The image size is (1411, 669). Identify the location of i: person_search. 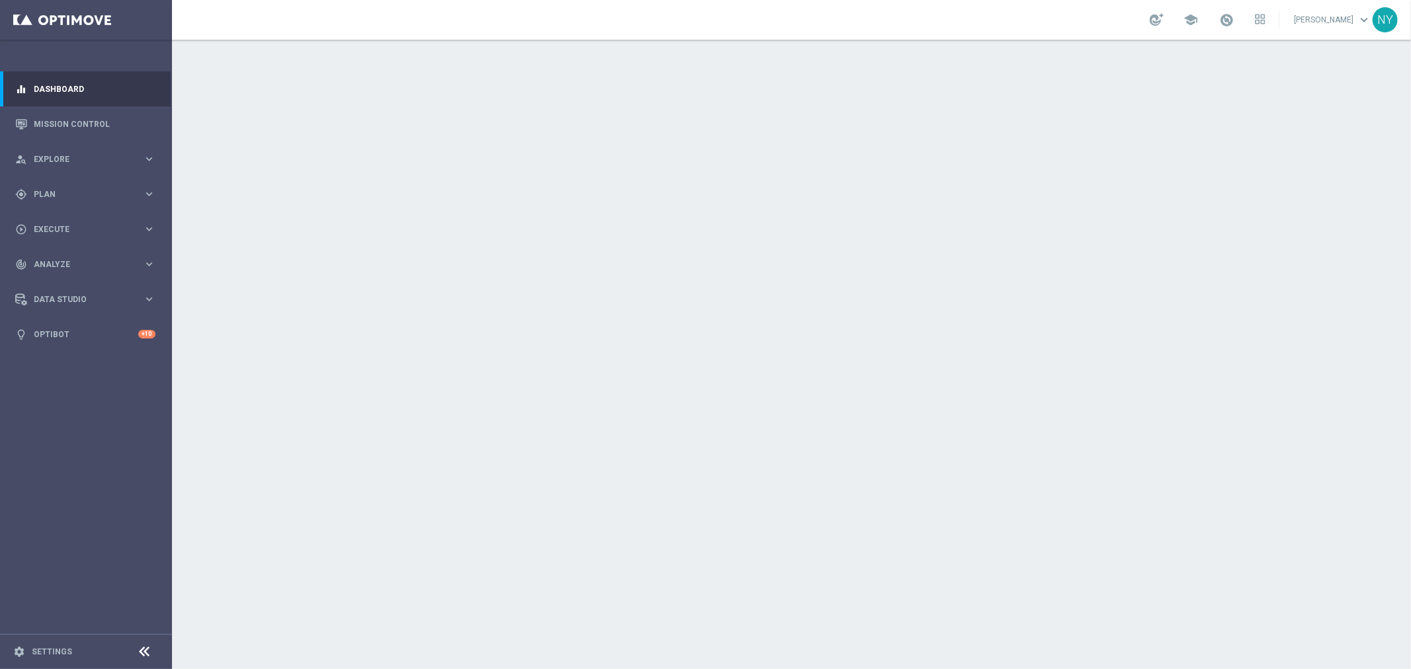
(21, 159).